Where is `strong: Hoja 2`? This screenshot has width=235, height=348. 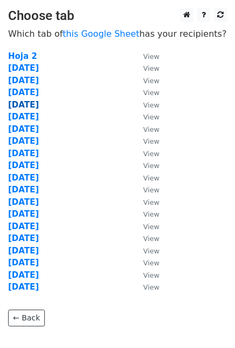
strong: Hoja 2 is located at coordinates (23, 56).